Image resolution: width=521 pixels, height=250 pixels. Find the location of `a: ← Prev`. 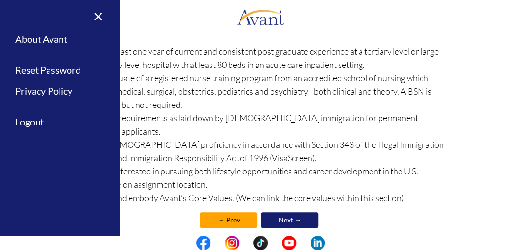

a: ← Prev is located at coordinates (228, 220).